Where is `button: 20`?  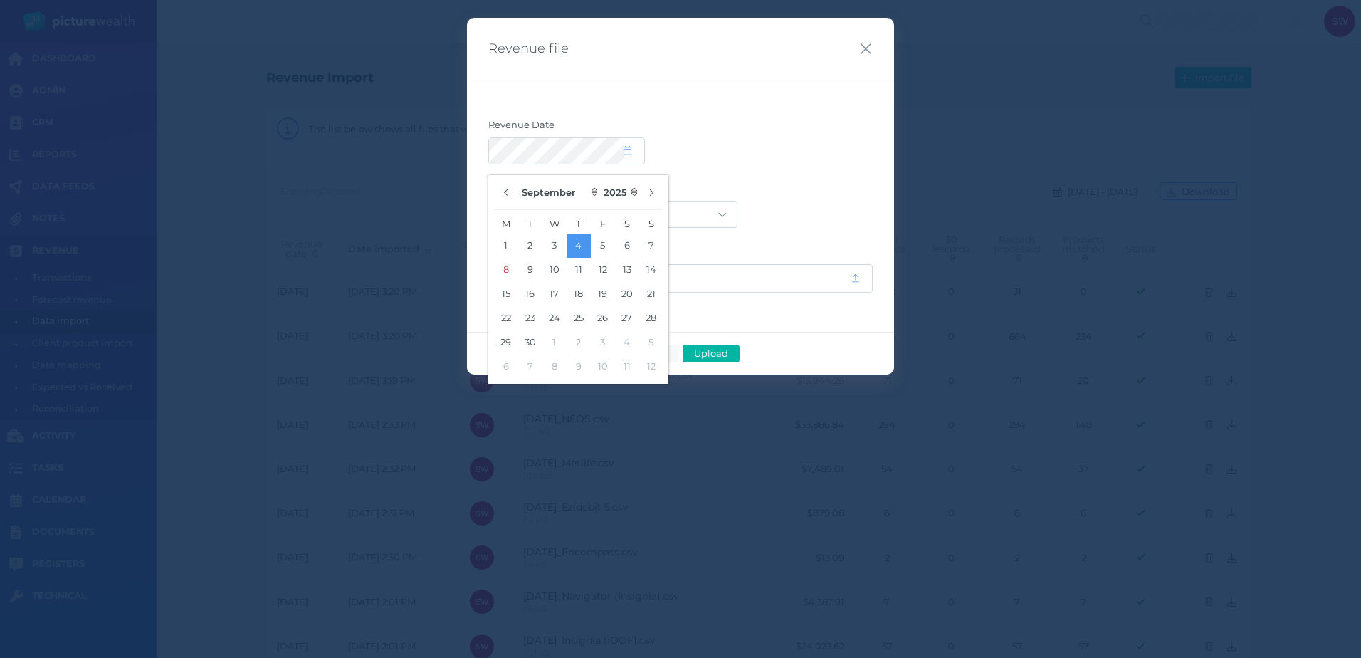 button: 20 is located at coordinates (627, 294).